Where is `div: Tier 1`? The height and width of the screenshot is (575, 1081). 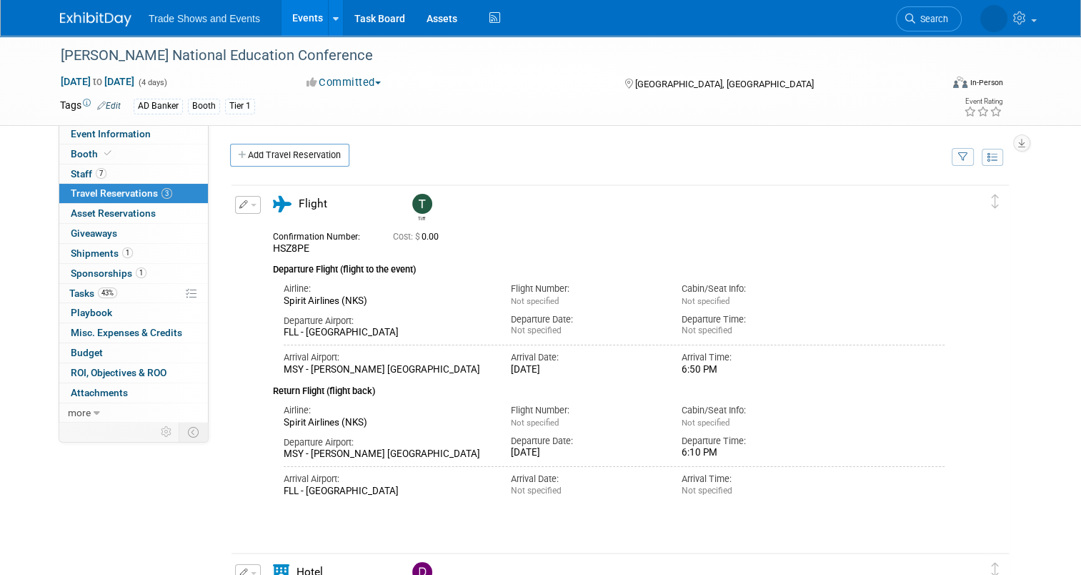
div: Tier 1 is located at coordinates (240, 106).